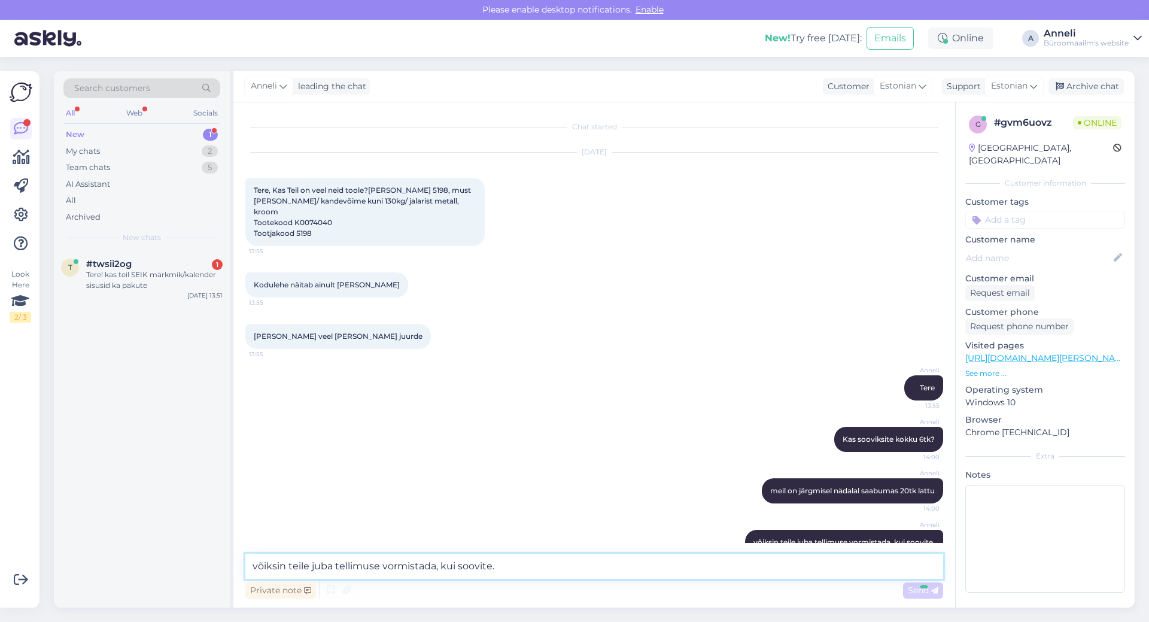 The image size is (1149, 622). I want to click on div: Chat started, so click(594, 127).